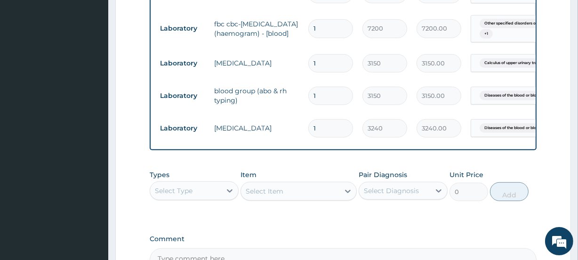  Describe the element at coordinates (92, 182) in the screenshot. I see `textarea: Type your message and hit 'Enter'` at that location.